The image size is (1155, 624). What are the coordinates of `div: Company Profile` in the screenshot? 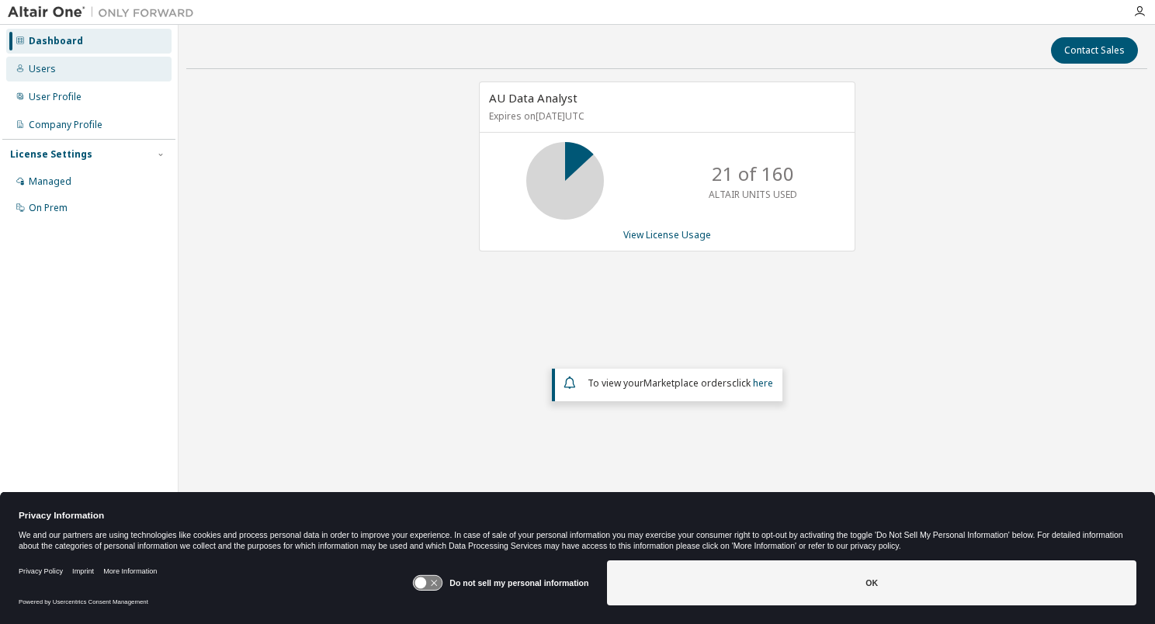 It's located at (65, 125).